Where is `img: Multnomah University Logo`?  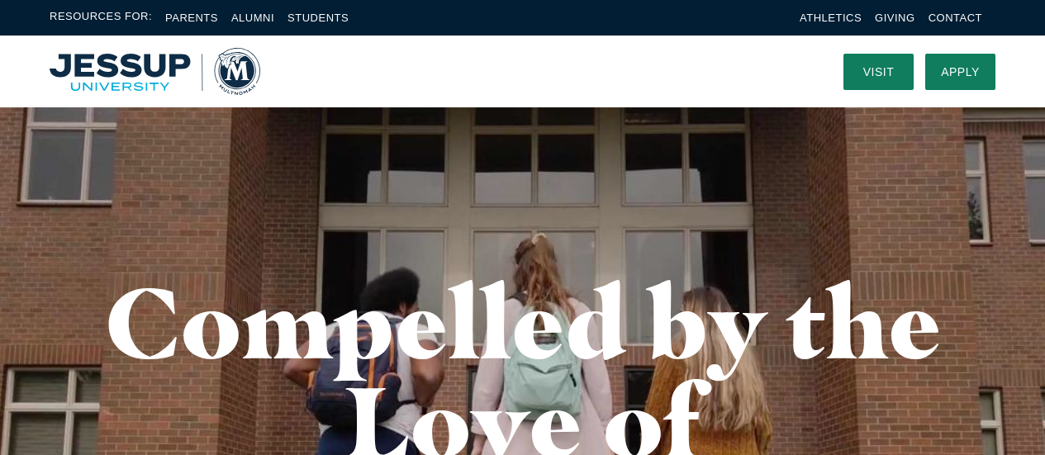 img: Multnomah University Logo is located at coordinates (154, 71).